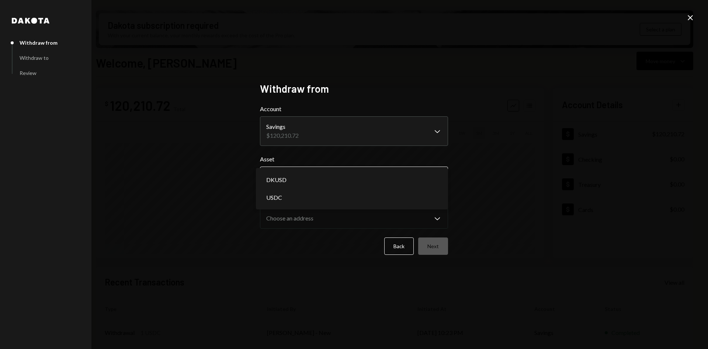  Describe the element at coordinates (354, 89) in the screenshot. I see `h2: Withdraw from` at that location.